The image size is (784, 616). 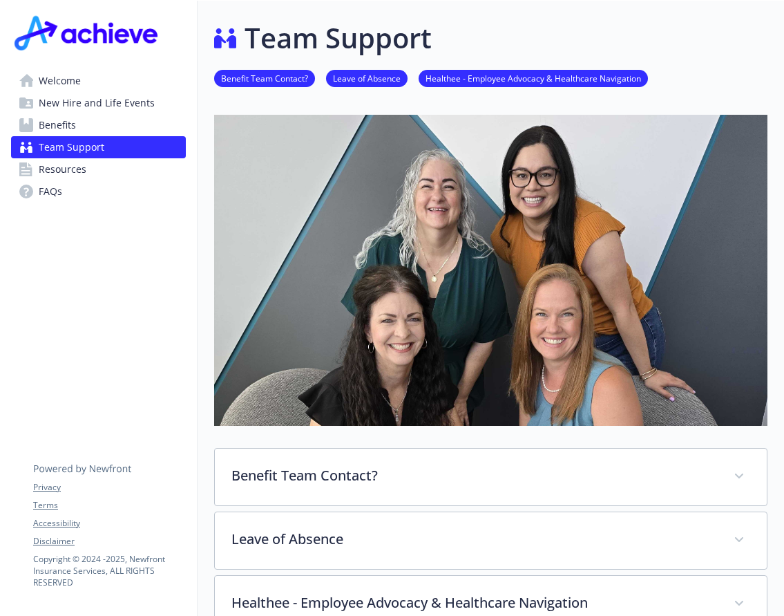 What do you see at coordinates (109, 541) in the screenshot?
I see `a: Disclaimer` at bounding box center [109, 541].